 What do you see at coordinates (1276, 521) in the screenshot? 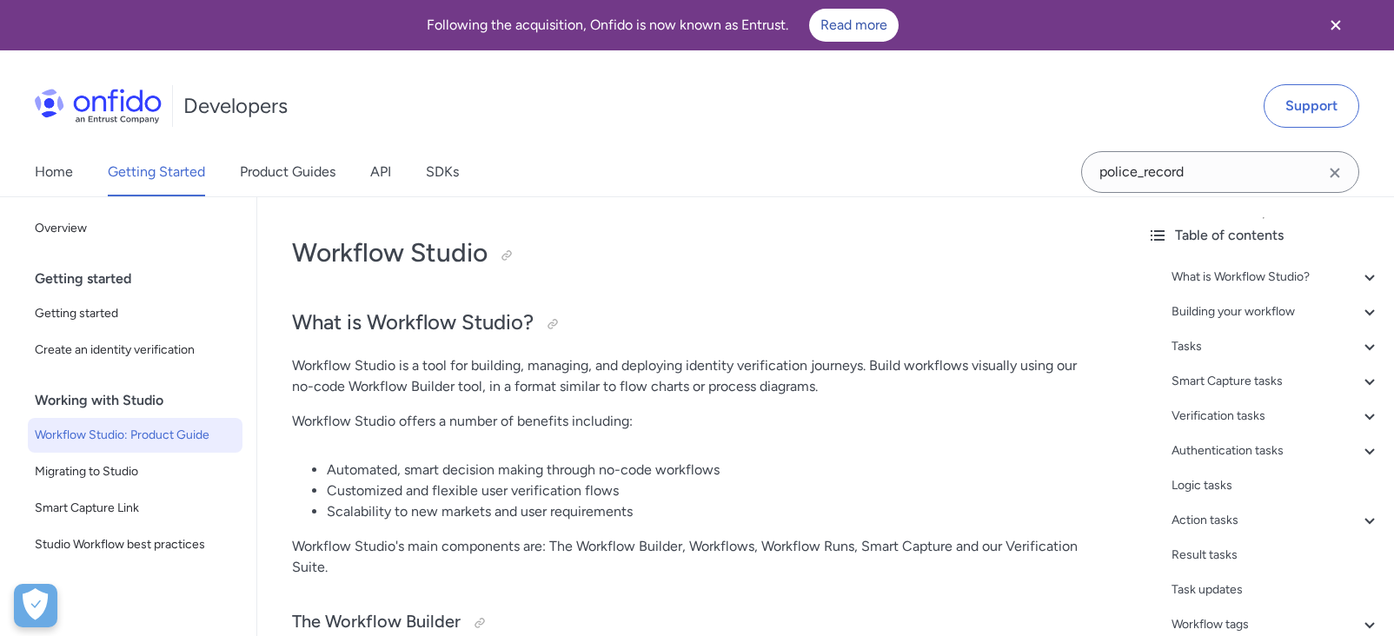
I see `a: Action tasks` at bounding box center [1276, 521].